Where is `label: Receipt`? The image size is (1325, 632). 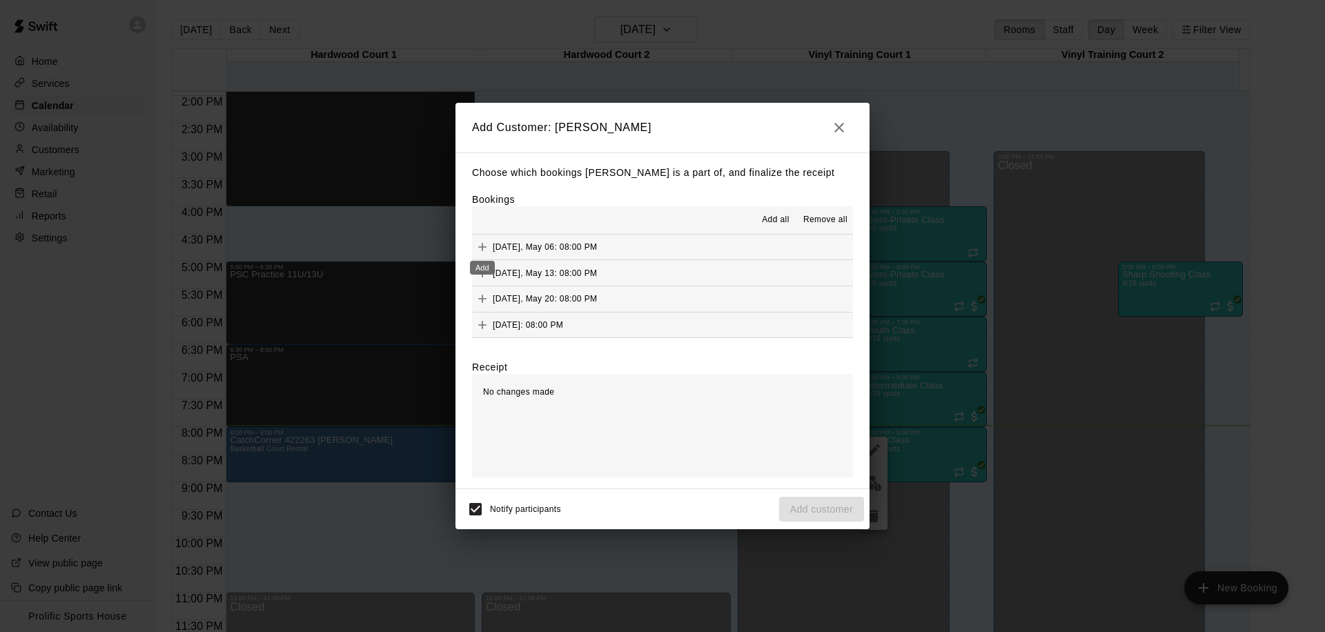
label: Receipt is located at coordinates (489, 367).